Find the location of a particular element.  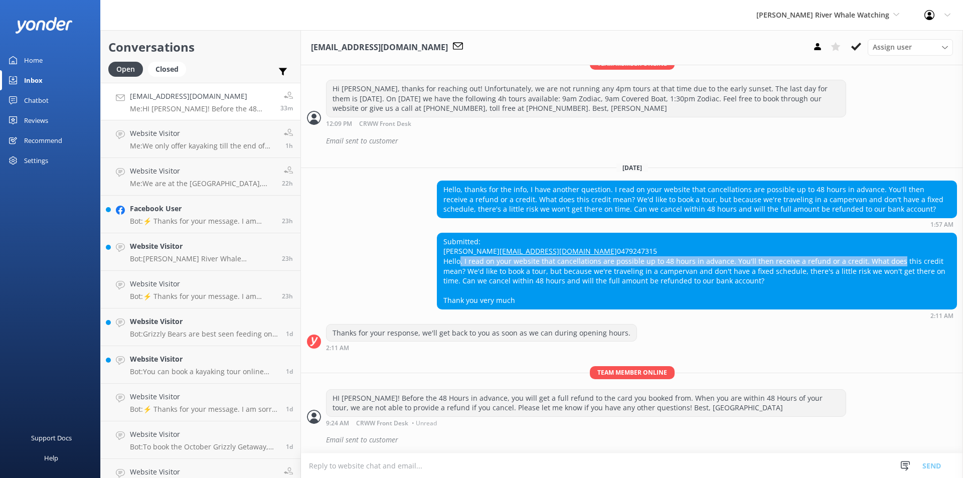

a: Open is located at coordinates (128, 69).